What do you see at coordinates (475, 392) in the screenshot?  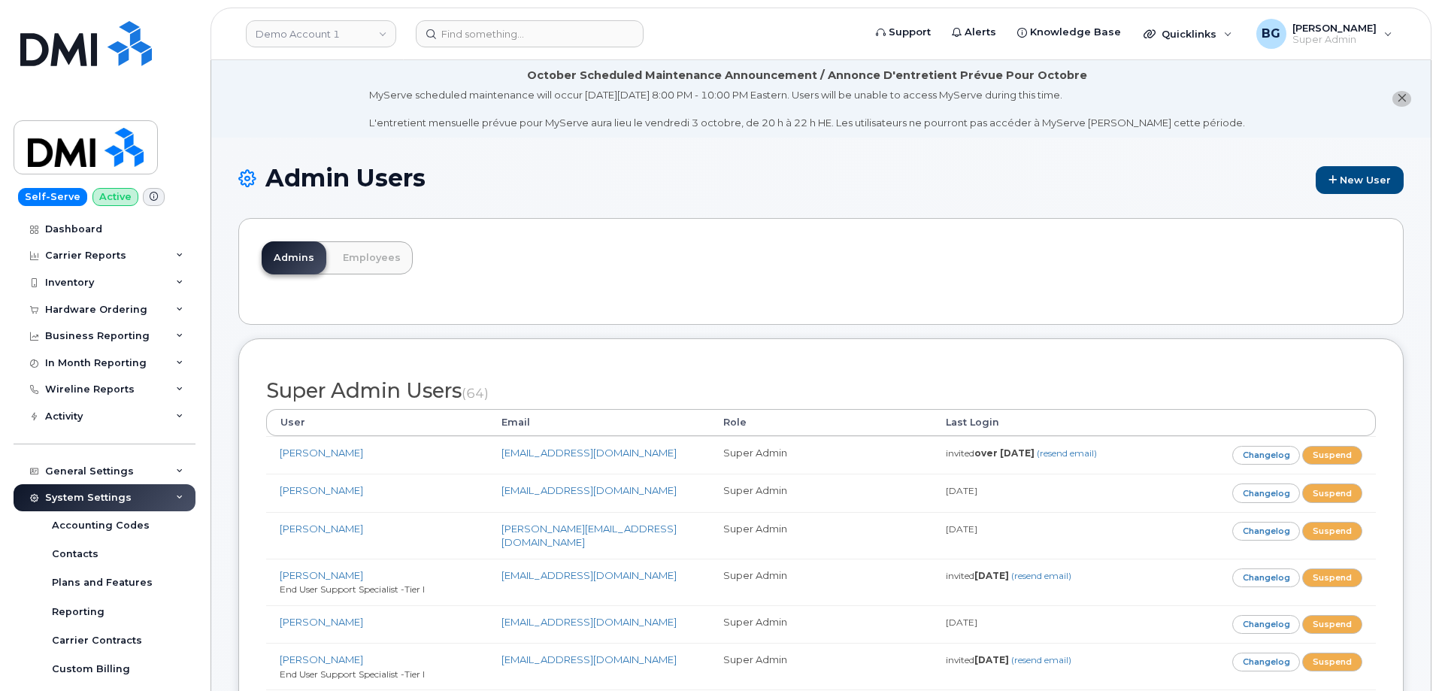 I see `small: (64)` at bounding box center [475, 392].